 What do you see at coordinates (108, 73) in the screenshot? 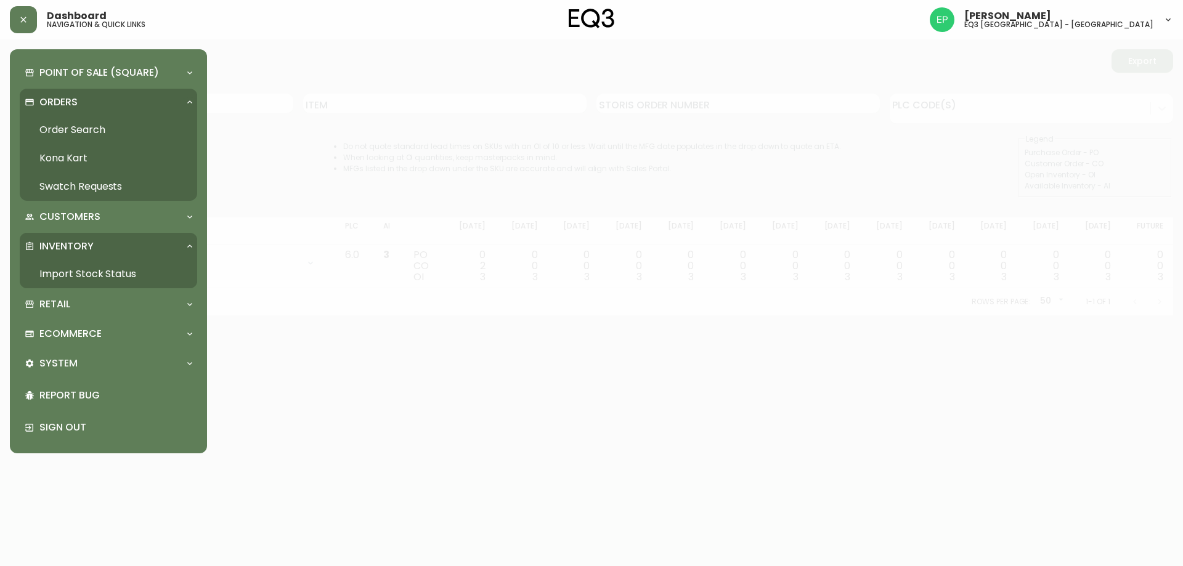
I see `div: Point of Sale (Square)` at bounding box center [108, 73].